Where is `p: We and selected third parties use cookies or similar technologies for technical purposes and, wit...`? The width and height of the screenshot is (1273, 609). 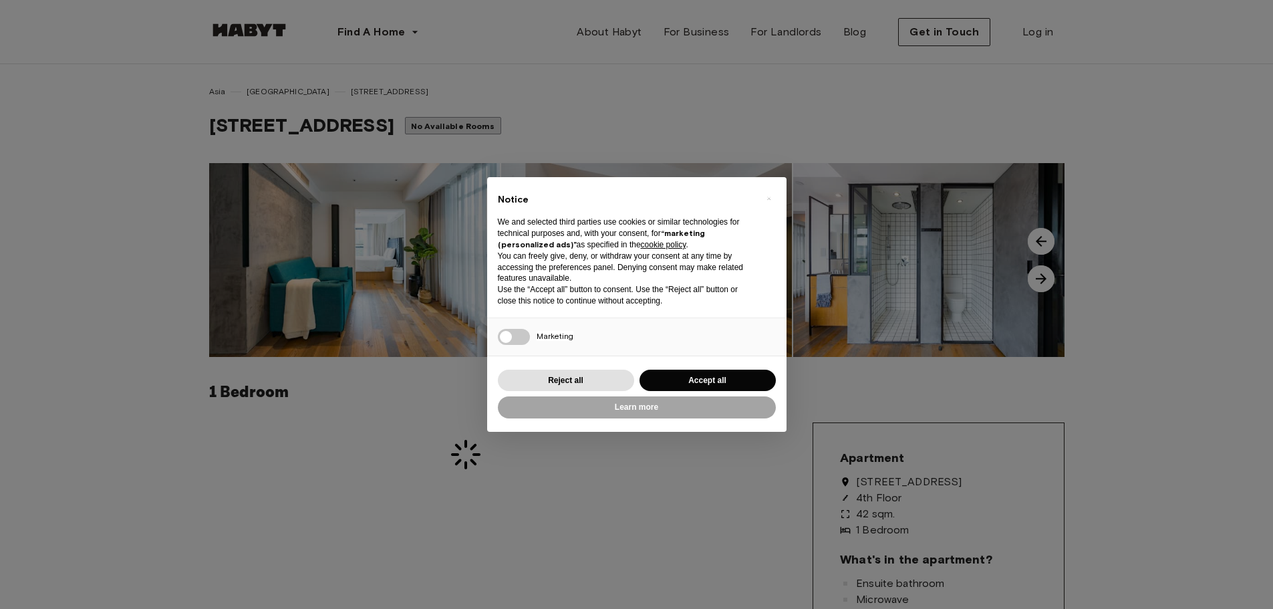
p: We and selected third parties use cookies or similar technologies for technical purposes and, wit... is located at coordinates (626, 233).